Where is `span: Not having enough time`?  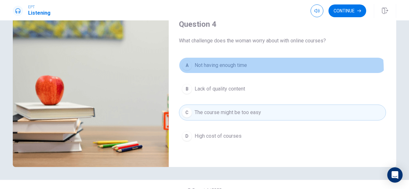
span: Not having enough time is located at coordinates (221, 65).